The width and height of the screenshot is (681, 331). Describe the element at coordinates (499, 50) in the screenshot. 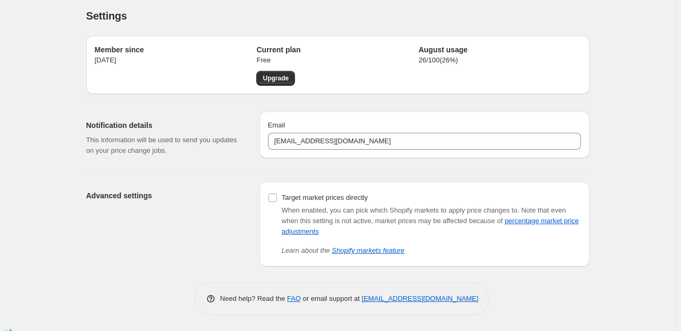

I see `h2: August usage` at that location.